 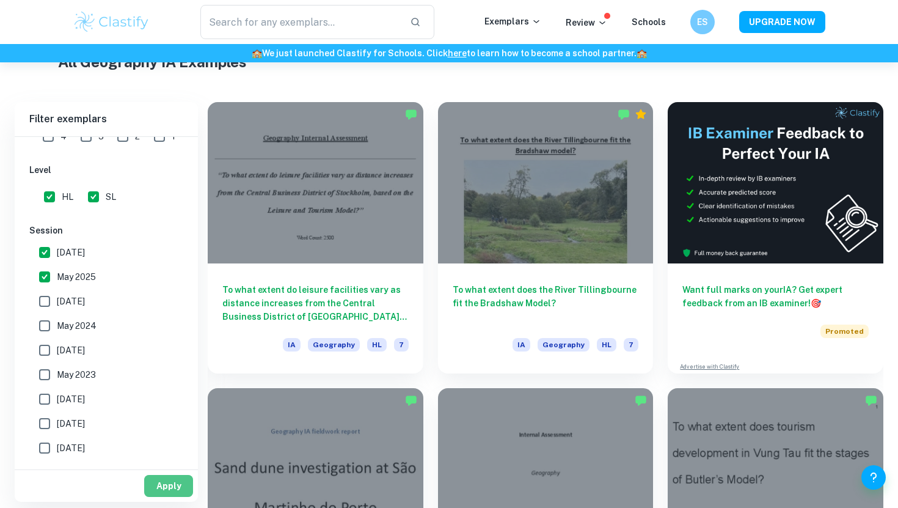 I want to click on button: Help and Feedback, so click(x=873, y=477).